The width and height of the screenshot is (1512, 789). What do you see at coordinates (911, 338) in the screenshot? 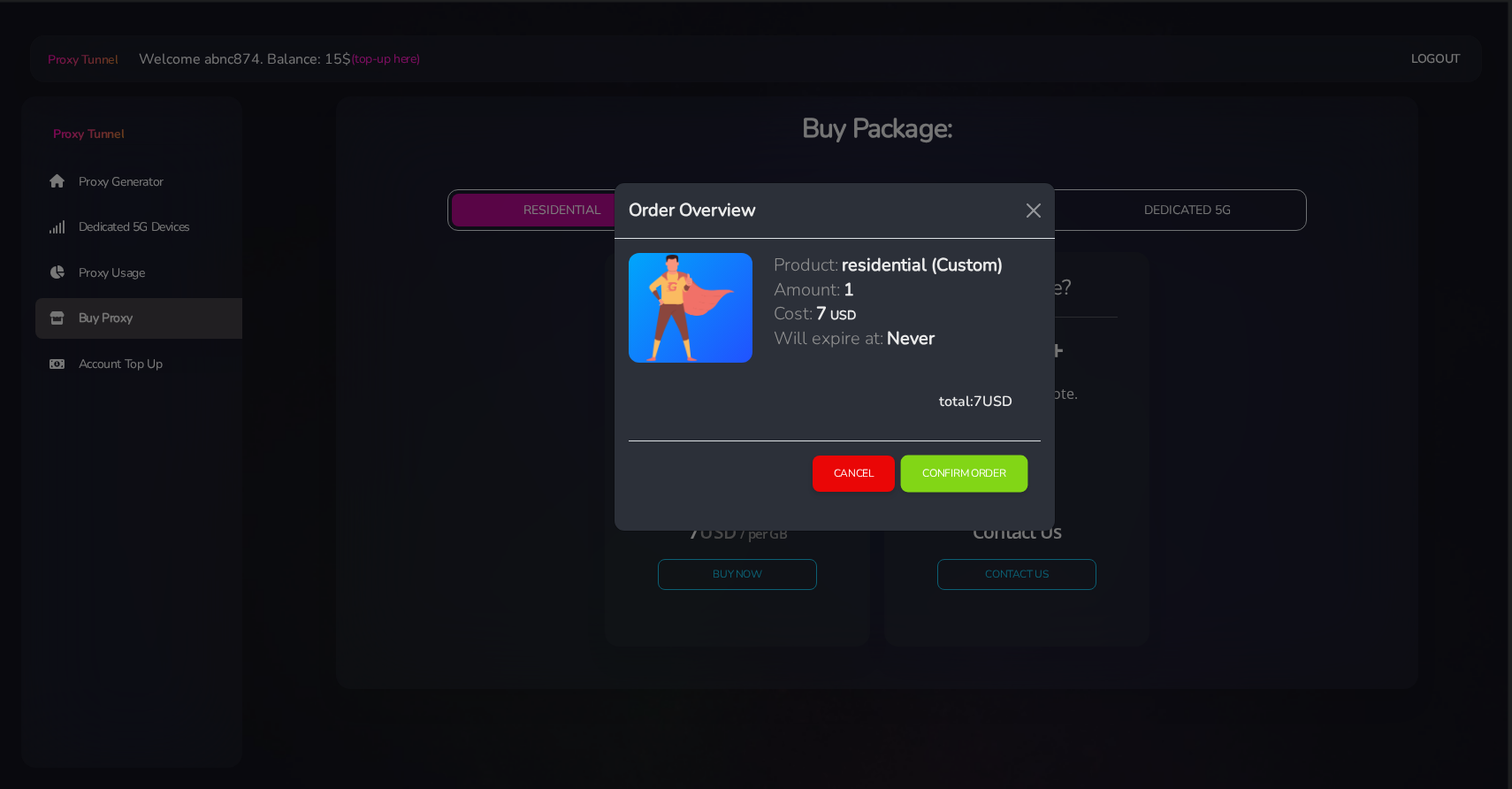
I see `h5: Never` at bounding box center [911, 338].